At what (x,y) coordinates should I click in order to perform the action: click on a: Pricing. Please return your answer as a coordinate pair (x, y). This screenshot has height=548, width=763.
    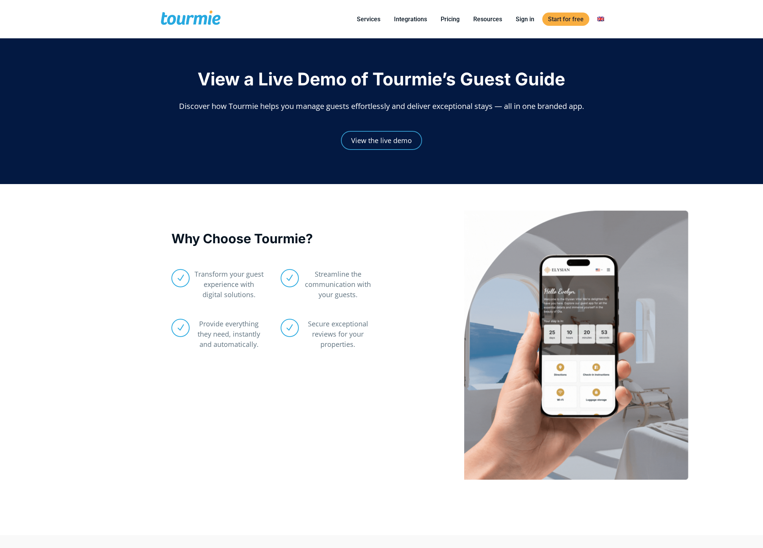
    Looking at the image, I should click on (450, 19).